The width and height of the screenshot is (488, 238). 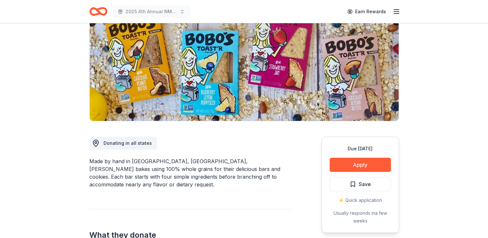 I want to click on span: Donating in all states, so click(x=128, y=143).